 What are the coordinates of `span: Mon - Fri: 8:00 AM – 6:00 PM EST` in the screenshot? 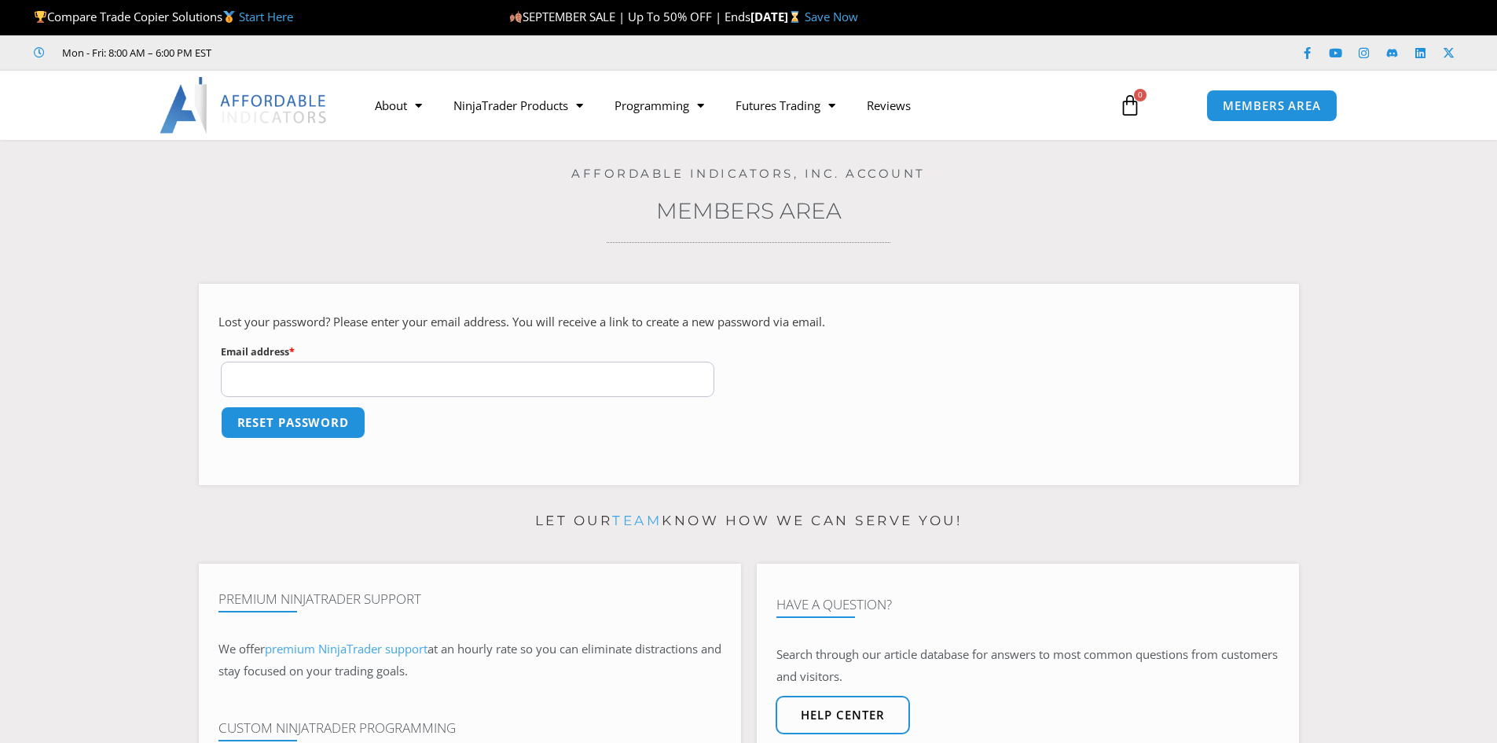 It's located at (134, 53).